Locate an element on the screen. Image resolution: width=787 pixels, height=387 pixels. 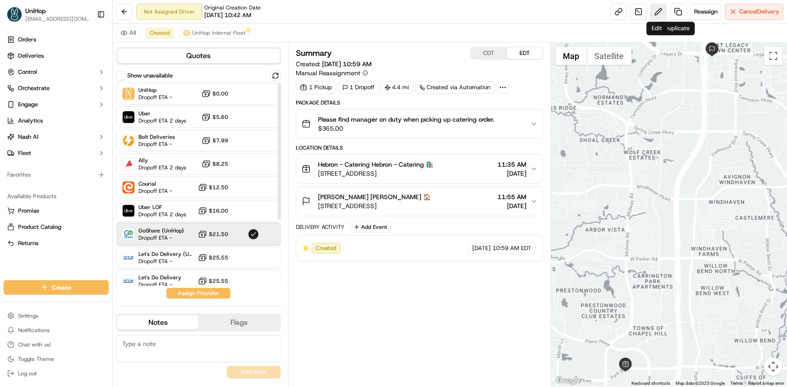
img: UniHop Internal Fleet is located at coordinates (128, 94).